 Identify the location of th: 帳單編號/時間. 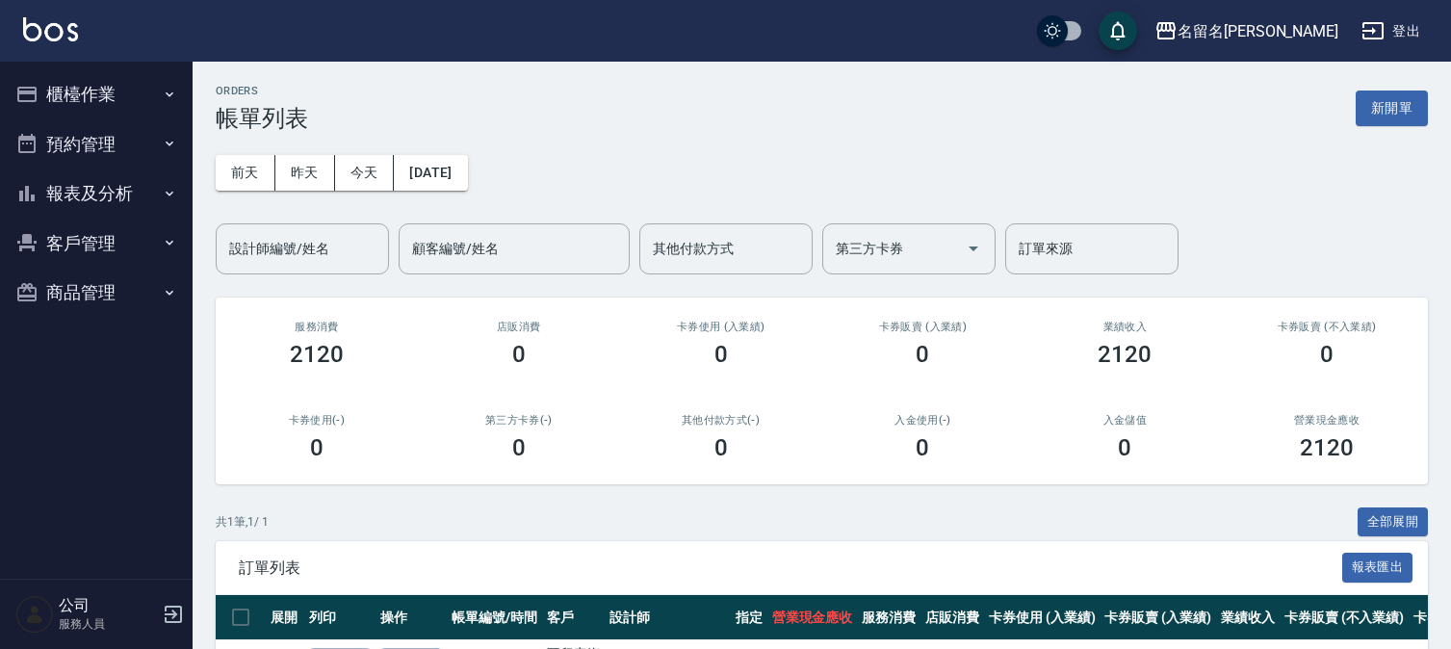
(494, 617).